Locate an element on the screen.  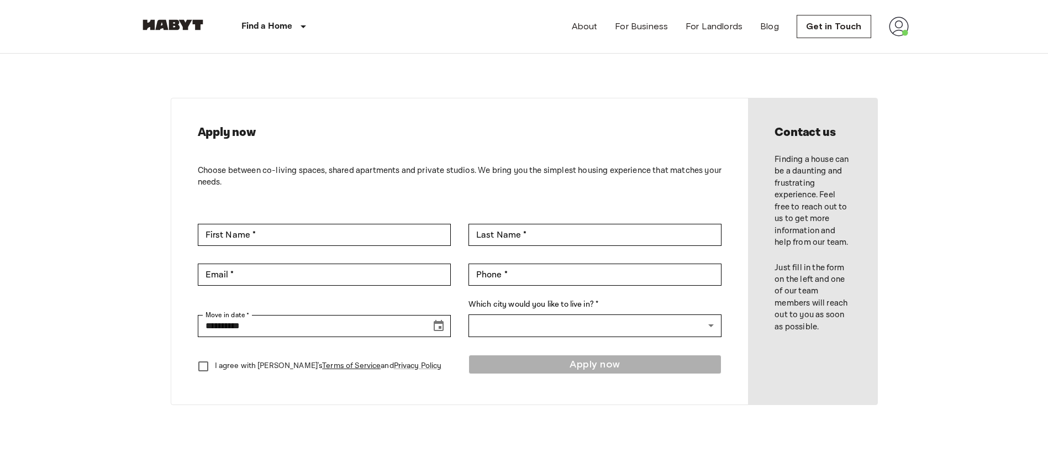
img: Habyt is located at coordinates (173, 25).